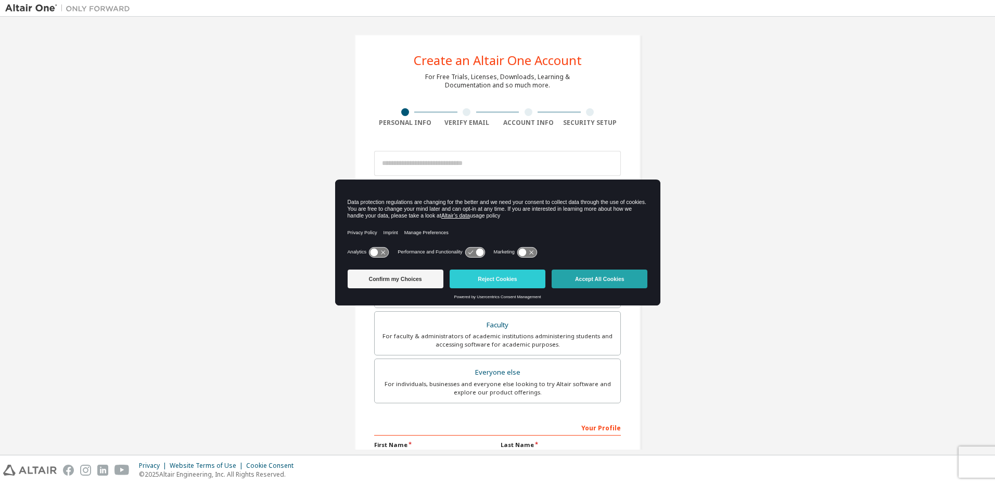 The height and width of the screenshot is (485, 995). Describe the element at coordinates (498, 325) in the screenshot. I see `div: Faculty` at that location.